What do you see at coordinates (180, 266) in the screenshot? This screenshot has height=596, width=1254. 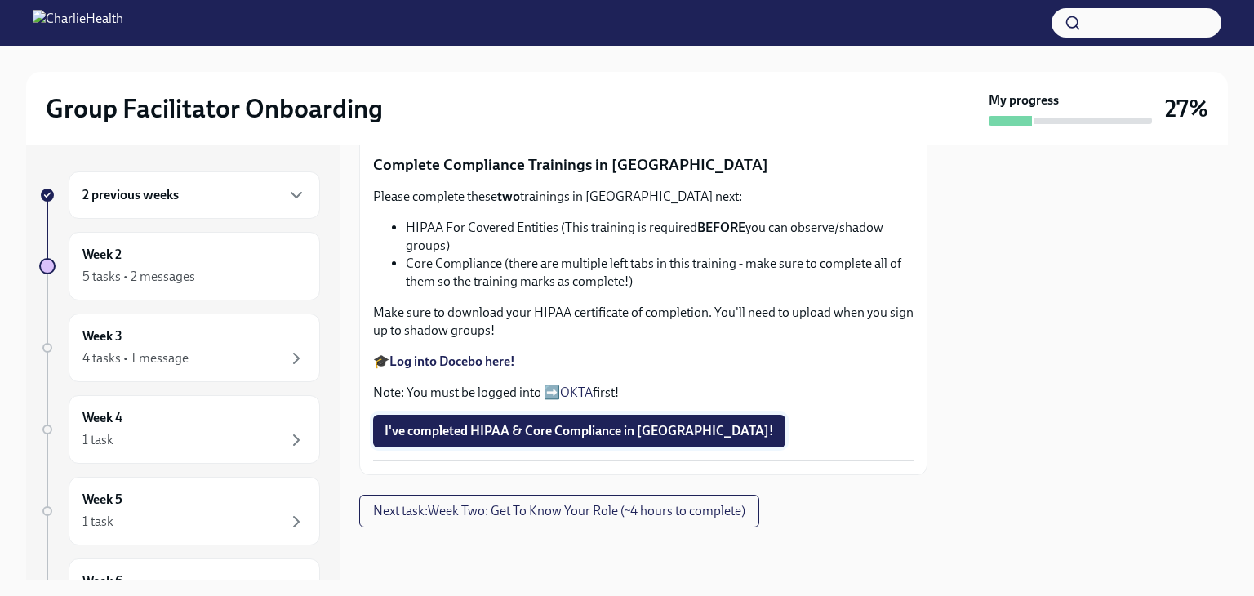 I see `a: Week 25 tasks • 2 messages` at bounding box center [180, 266].